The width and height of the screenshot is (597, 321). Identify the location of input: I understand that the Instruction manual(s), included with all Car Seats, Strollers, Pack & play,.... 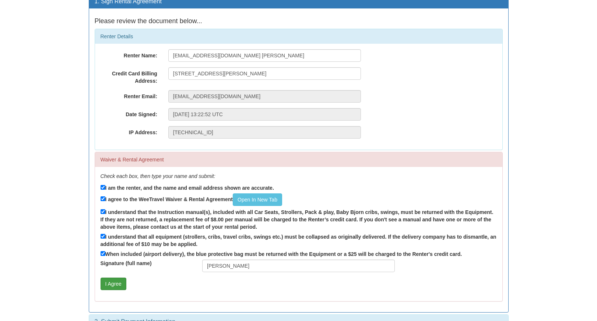
(103, 212).